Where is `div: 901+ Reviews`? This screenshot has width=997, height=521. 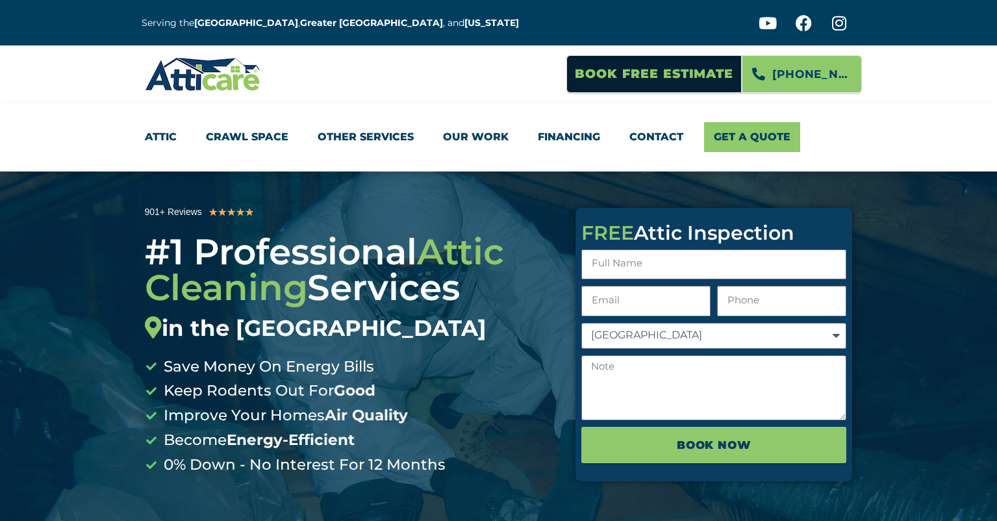
div: 901+ Reviews is located at coordinates (173, 212).